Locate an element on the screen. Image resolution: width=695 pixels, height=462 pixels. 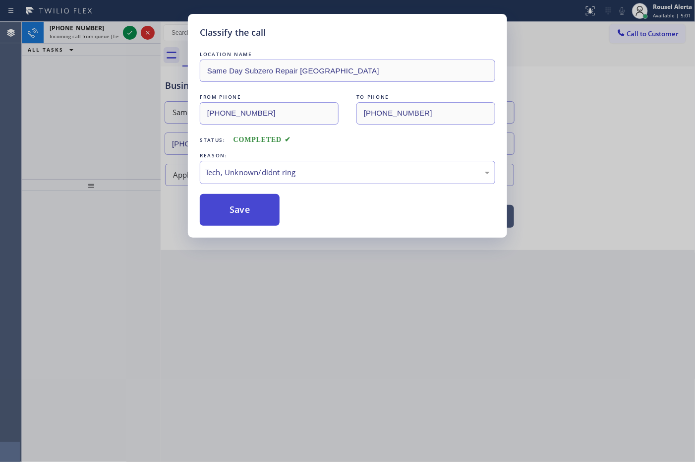
div: TO PHONE is located at coordinates (426, 97).